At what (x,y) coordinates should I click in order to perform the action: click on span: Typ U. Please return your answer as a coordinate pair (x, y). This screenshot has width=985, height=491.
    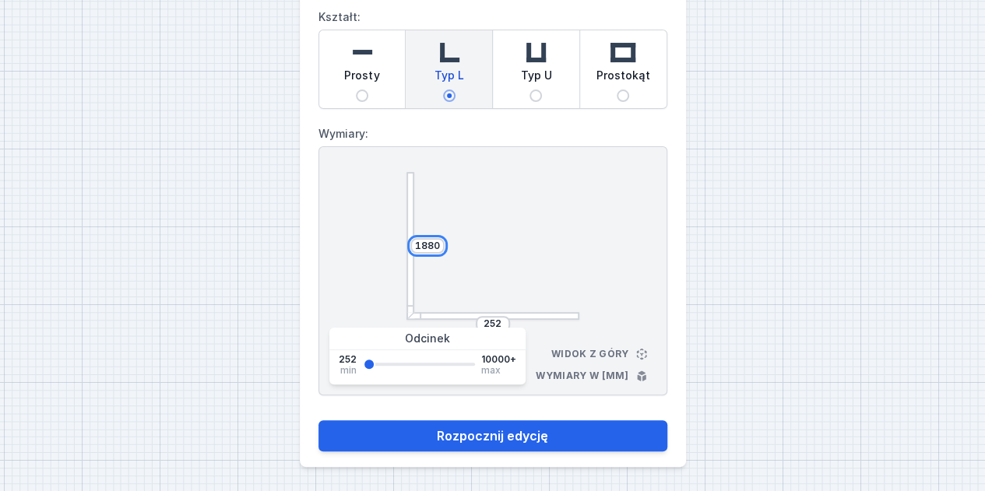
    Looking at the image, I should click on (536, 79).